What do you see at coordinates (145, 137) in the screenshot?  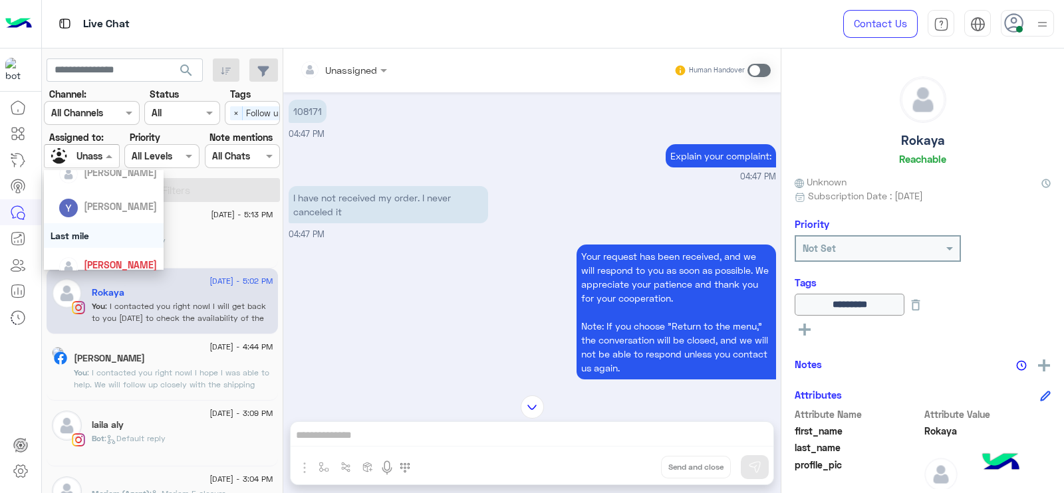 I see `label: Priority` at bounding box center [145, 137].